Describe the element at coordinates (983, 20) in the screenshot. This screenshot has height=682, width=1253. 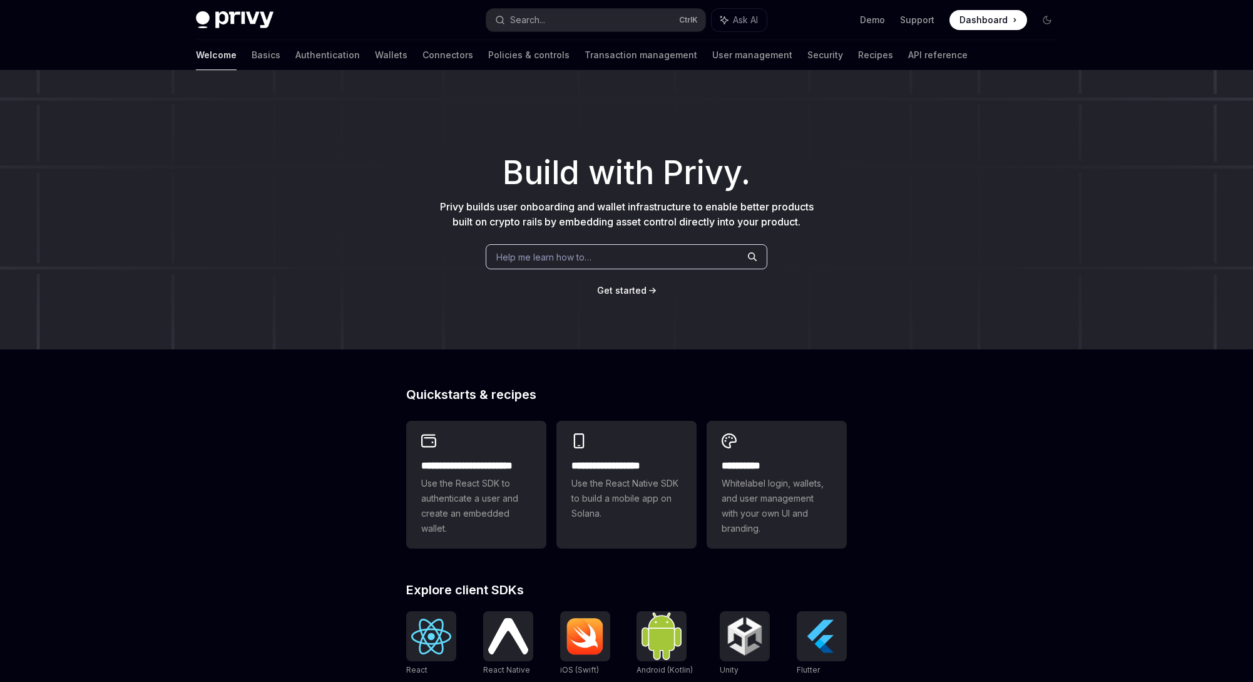
I see `span: Dashboard` at that location.